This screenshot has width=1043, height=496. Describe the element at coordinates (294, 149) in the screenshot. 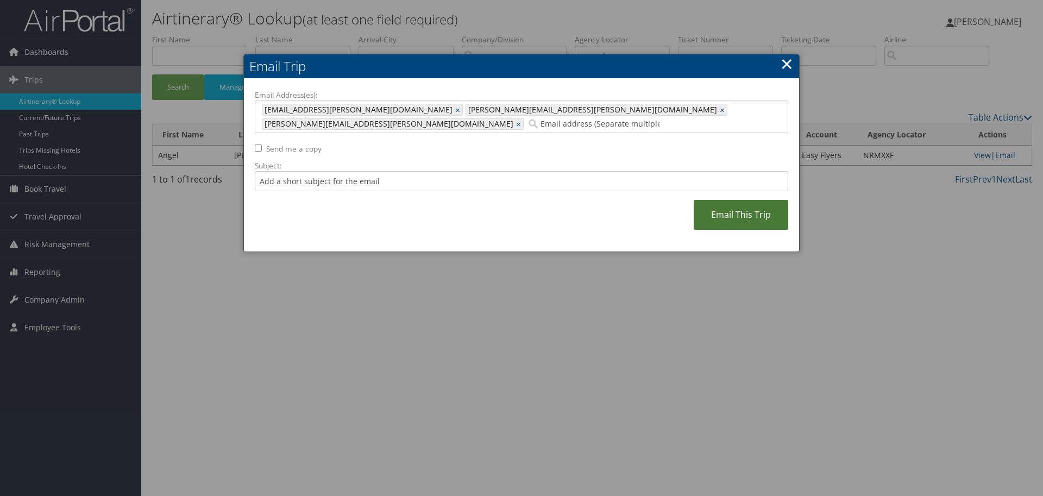

I see `label: Send me a copy` at that location.